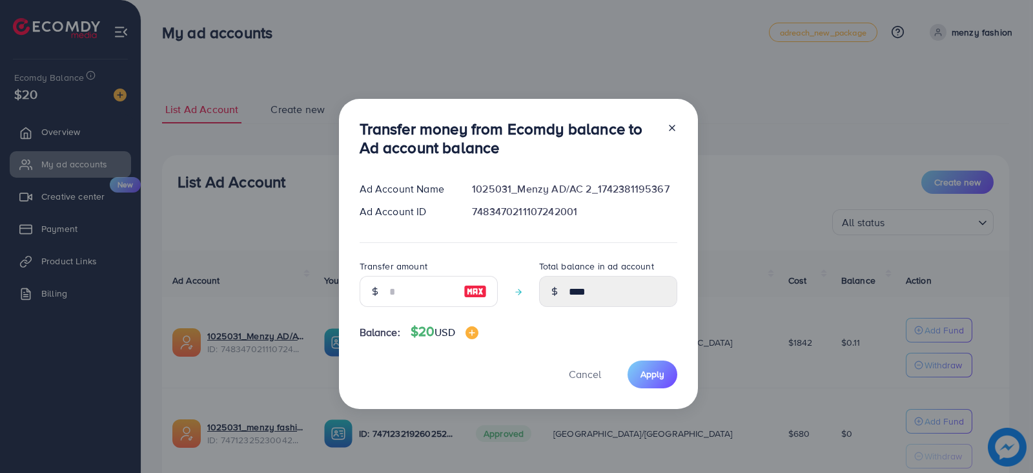 The image size is (1033, 473). What do you see at coordinates (406, 189) in the screenshot?
I see `div: Ad Account Name` at bounding box center [406, 189].